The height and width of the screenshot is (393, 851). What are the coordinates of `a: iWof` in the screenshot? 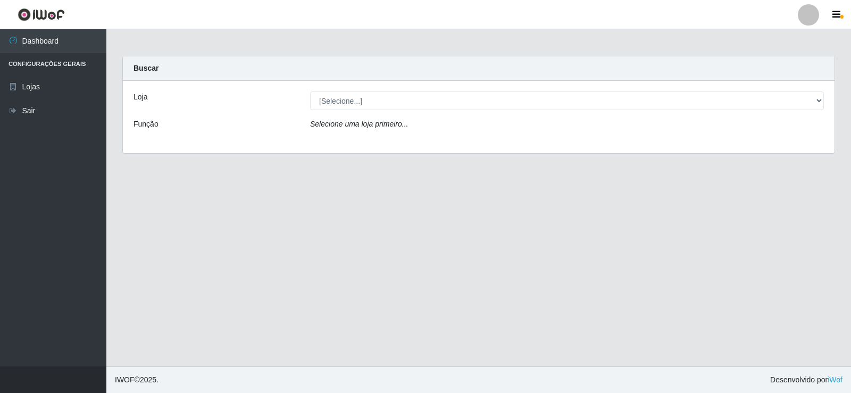 It's located at (835, 380).